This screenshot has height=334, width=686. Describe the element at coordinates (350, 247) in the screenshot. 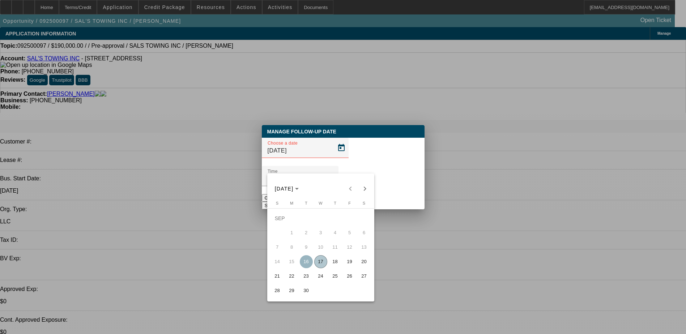

I see `button: September 12, 2025` at that location.